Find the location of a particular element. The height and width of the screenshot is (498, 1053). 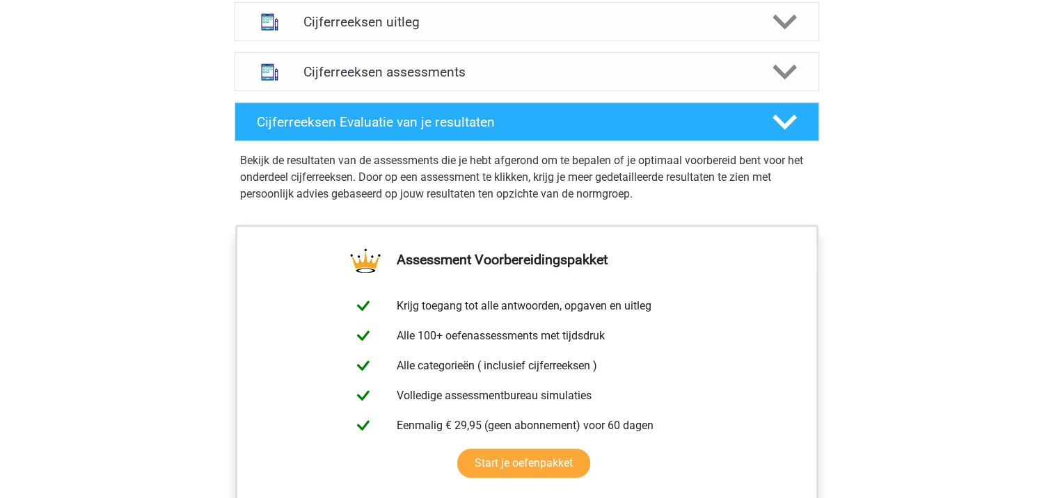

img: cijferreeksen uitleg is located at coordinates (269, 22).